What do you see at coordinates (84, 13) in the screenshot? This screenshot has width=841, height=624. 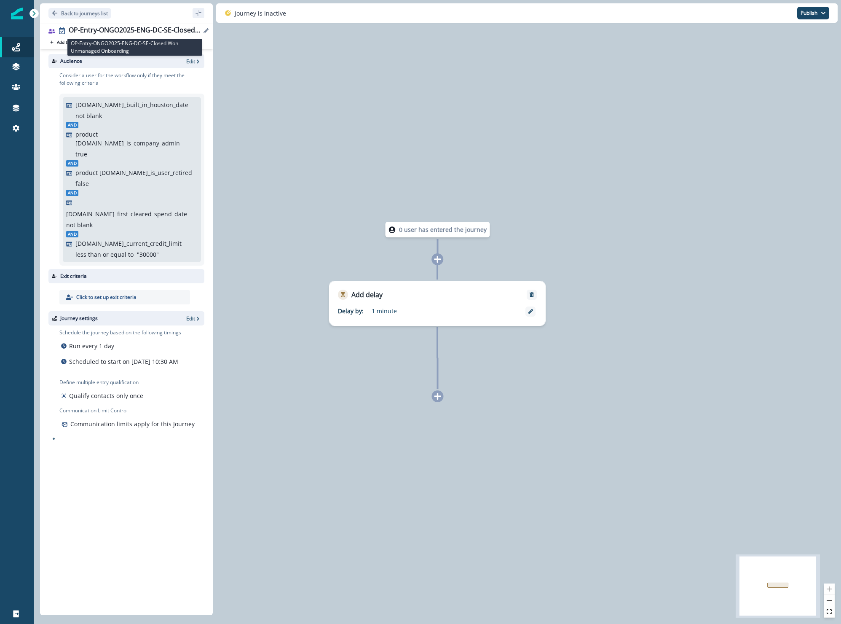 I see `p: Back to journeys list` at bounding box center [84, 13].